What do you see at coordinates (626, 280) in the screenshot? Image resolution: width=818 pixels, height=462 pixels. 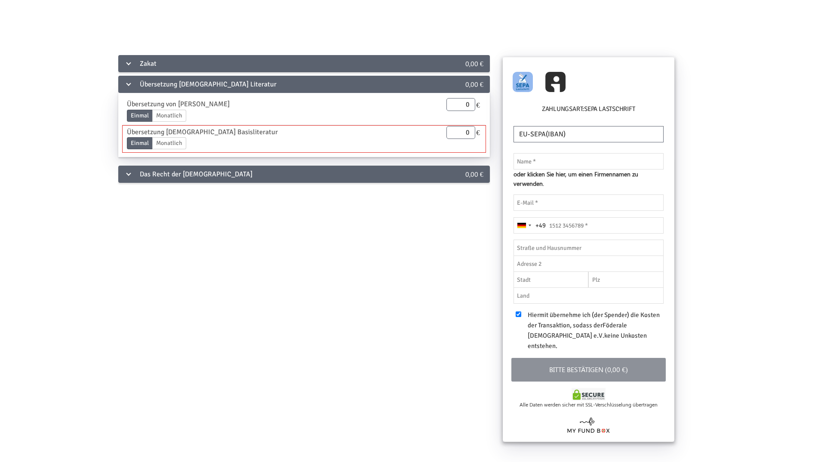 I see `input: Plz` at bounding box center [626, 280].